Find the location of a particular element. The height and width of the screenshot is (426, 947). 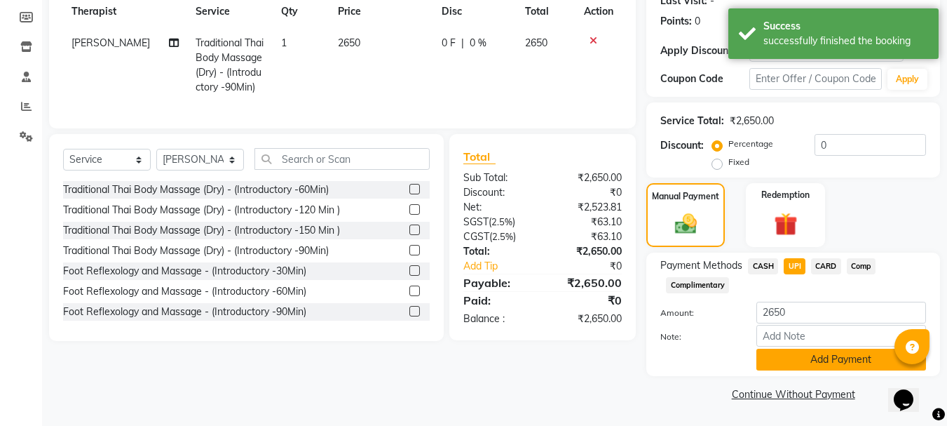

div: Payable: is located at coordinates (498, 283).